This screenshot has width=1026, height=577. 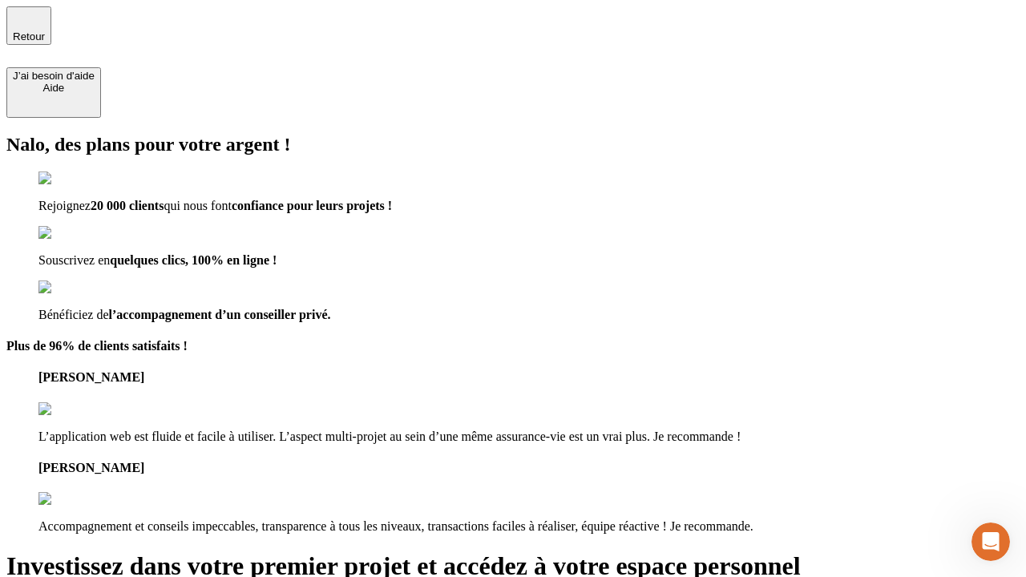 What do you see at coordinates (193, 260) in the screenshot?
I see `span: quelques clics, 100% en ligne !` at bounding box center [193, 260].